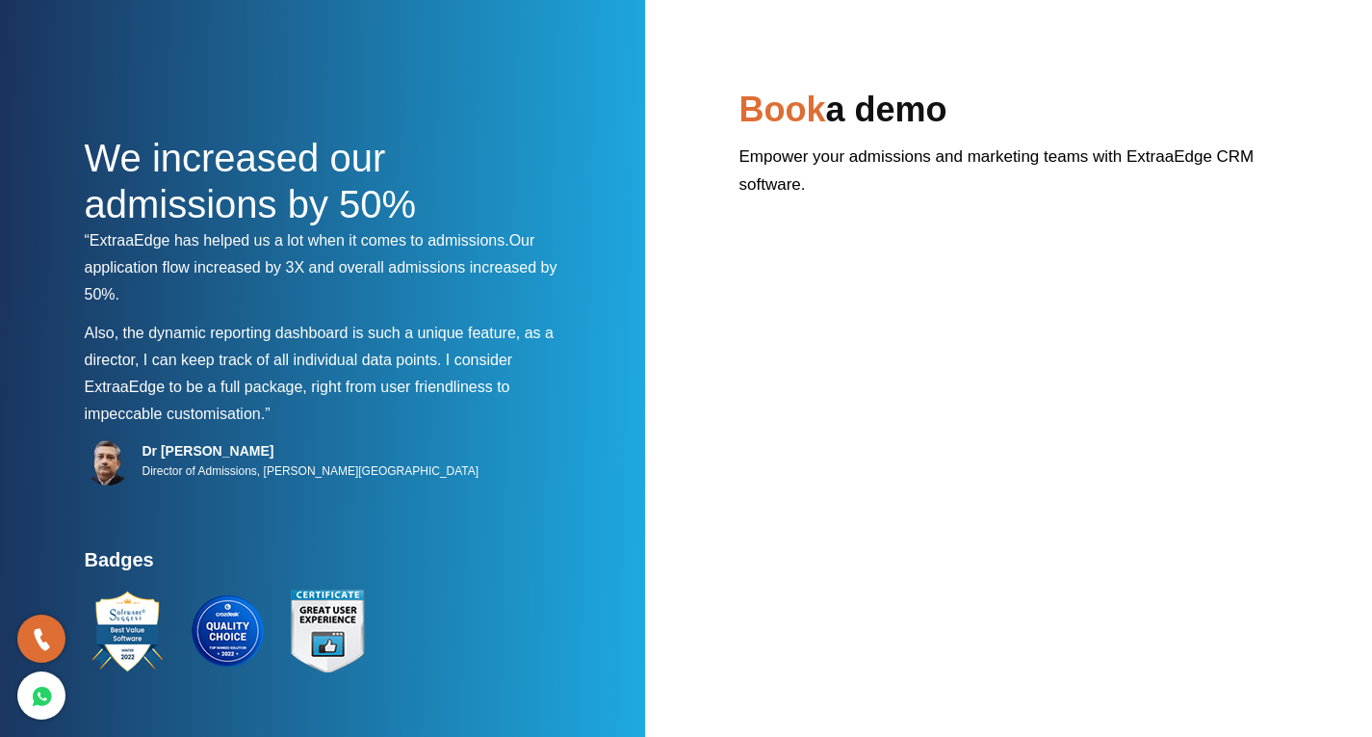 The height and width of the screenshot is (737, 1372). I want to click on h4: Badges, so click(330, 565).